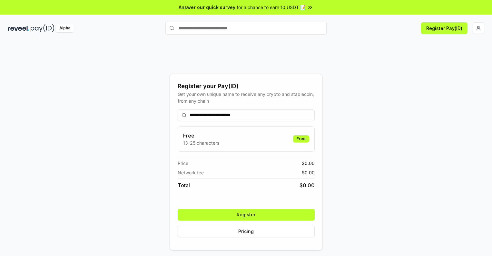 The height and width of the screenshot is (256, 492). I want to click on div: Register your Pay(ID), so click(246, 86).